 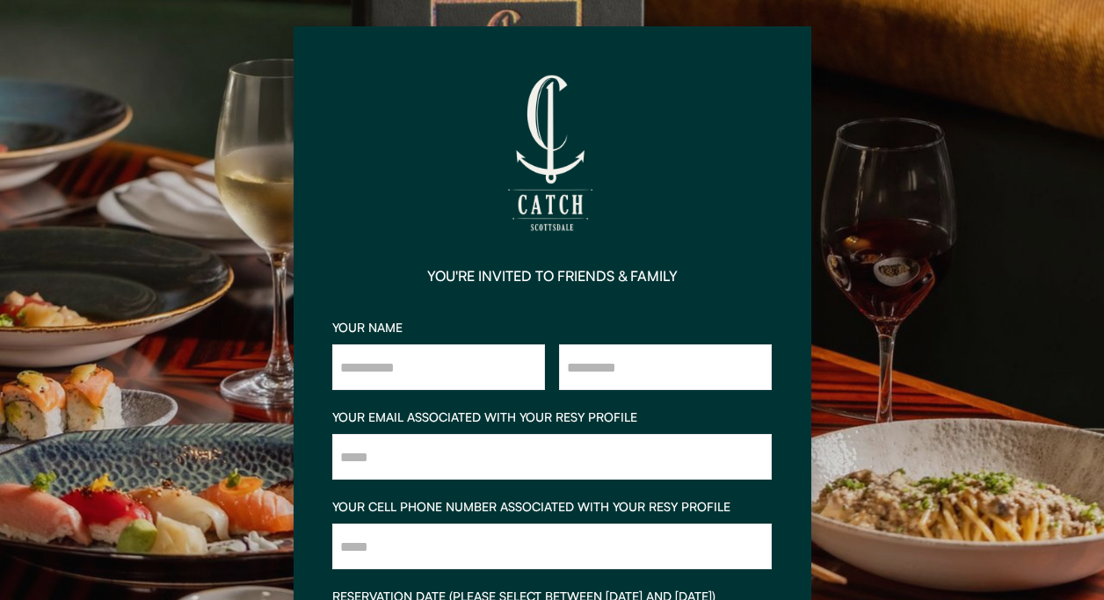 I want to click on div: YOUR NAME, so click(x=552, y=328).